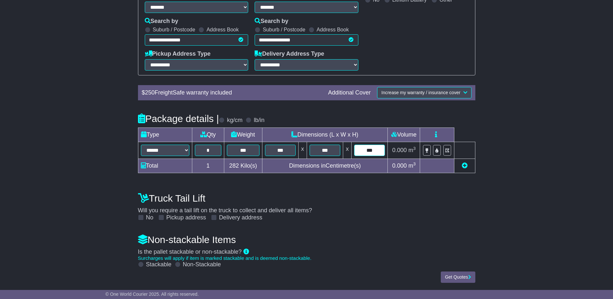  I want to click on div: Surcharges will apply if item is marked stackable and is deemed non-stackable., so click(307, 258).